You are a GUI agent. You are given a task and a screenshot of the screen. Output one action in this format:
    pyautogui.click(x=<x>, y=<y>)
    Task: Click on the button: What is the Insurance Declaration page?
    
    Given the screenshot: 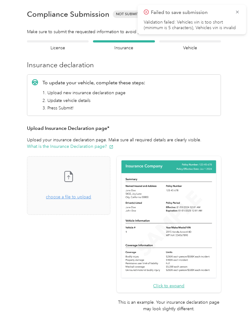 What is the action you would take?
    pyautogui.click(x=70, y=146)
    